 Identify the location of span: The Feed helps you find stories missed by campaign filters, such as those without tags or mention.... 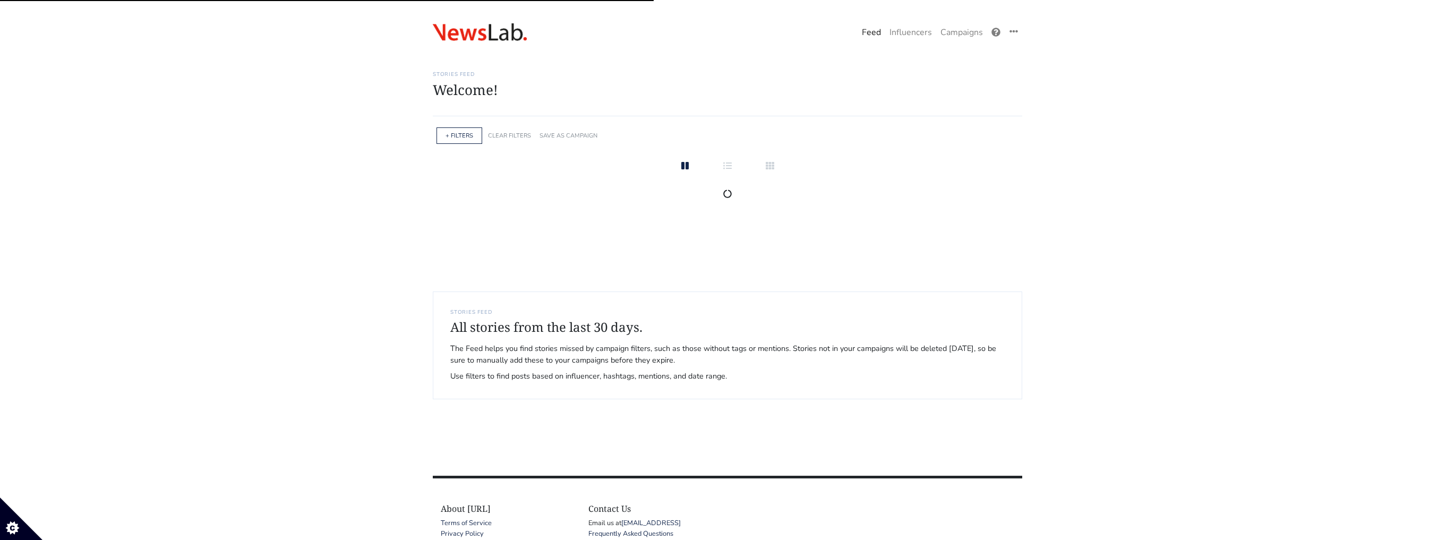
(727, 354).